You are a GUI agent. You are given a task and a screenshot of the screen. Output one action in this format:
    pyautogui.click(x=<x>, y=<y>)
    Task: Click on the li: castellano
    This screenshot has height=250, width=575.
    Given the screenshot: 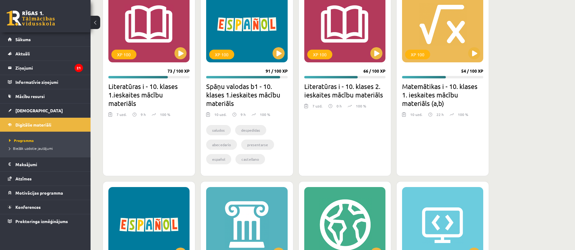 What is the action you would take?
    pyautogui.click(x=250, y=159)
    